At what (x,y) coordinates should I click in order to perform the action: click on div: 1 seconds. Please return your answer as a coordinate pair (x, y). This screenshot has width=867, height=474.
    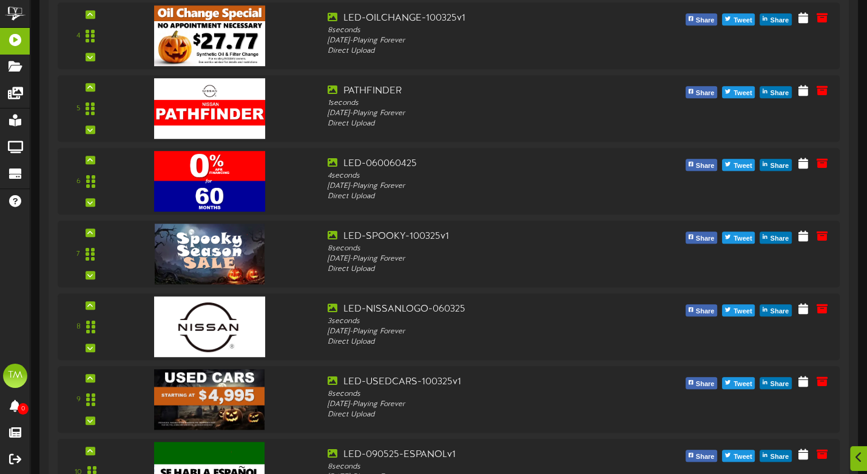
    Looking at the image, I should click on (481, 103).